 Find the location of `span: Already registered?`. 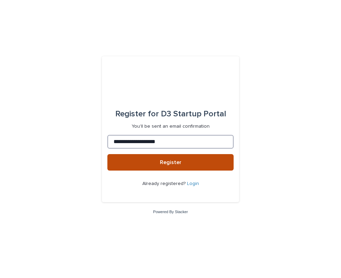

span: Already registered? is located at coordinates (164, 183).